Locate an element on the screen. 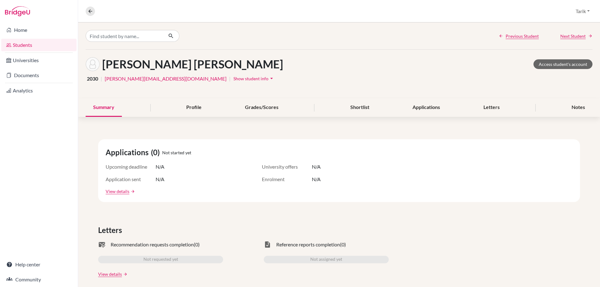 The height and width of the screenshot is (287, 600). div: Summary is located at coordinates (104, 108).